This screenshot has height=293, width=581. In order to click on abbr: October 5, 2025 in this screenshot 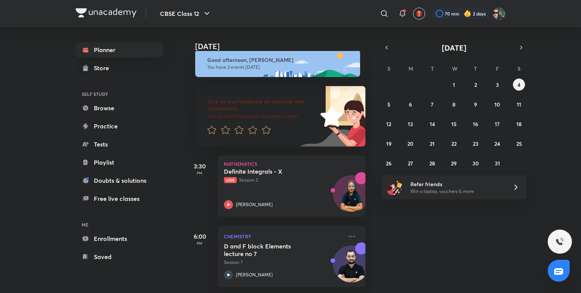, I will do `click(389, 104)`.